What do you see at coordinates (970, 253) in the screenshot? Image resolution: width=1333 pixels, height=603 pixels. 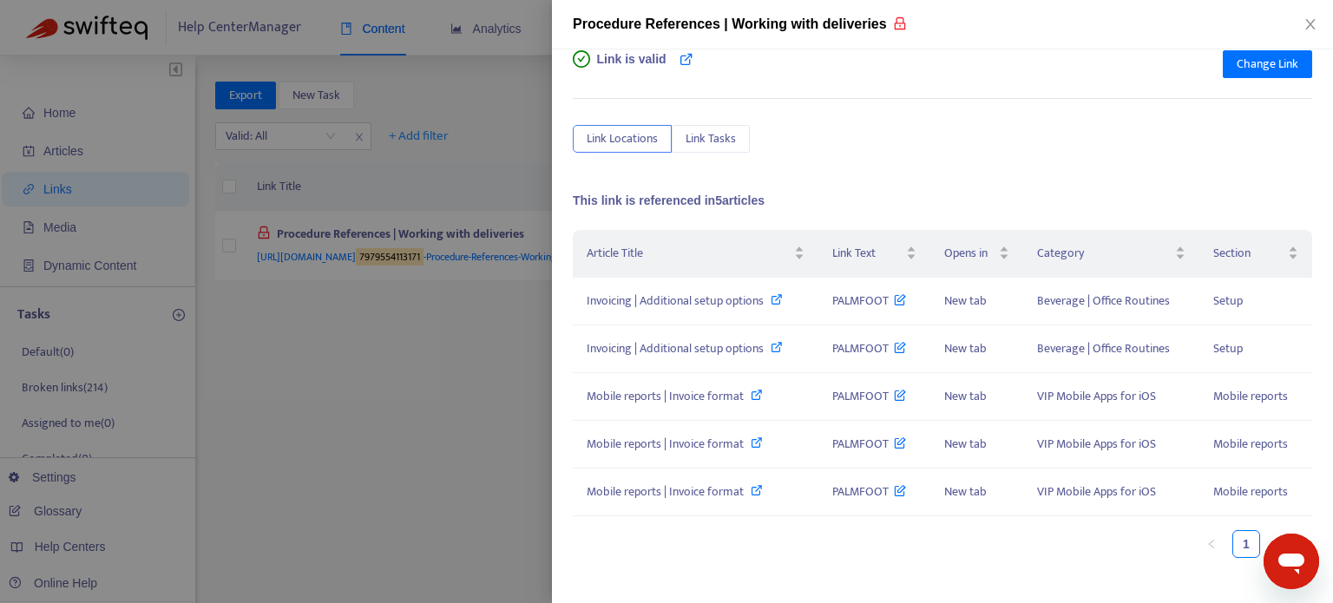 I see `span: Opens in` at bounding box center [970, 253].